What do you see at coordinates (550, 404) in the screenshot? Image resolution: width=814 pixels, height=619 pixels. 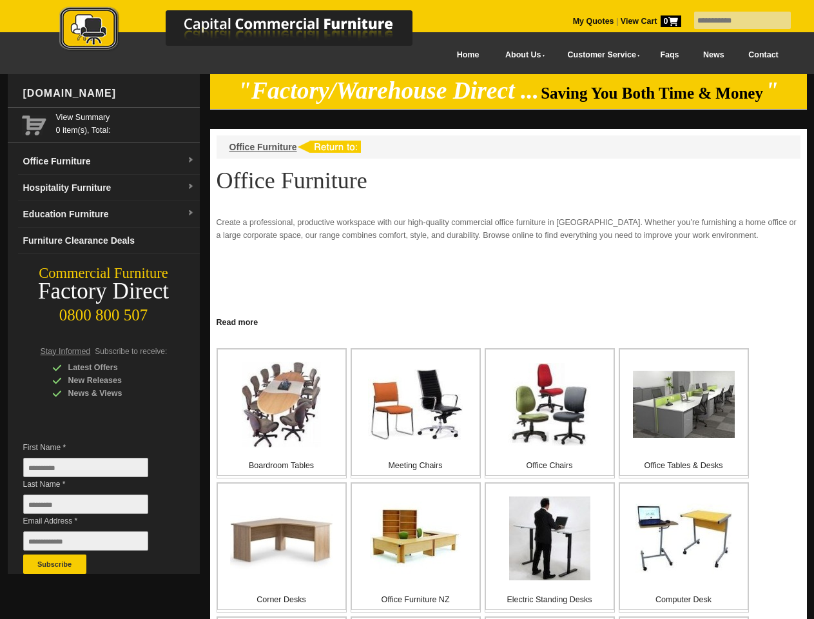 I see `img: Office Chairs` at bounding box center [550, 404].